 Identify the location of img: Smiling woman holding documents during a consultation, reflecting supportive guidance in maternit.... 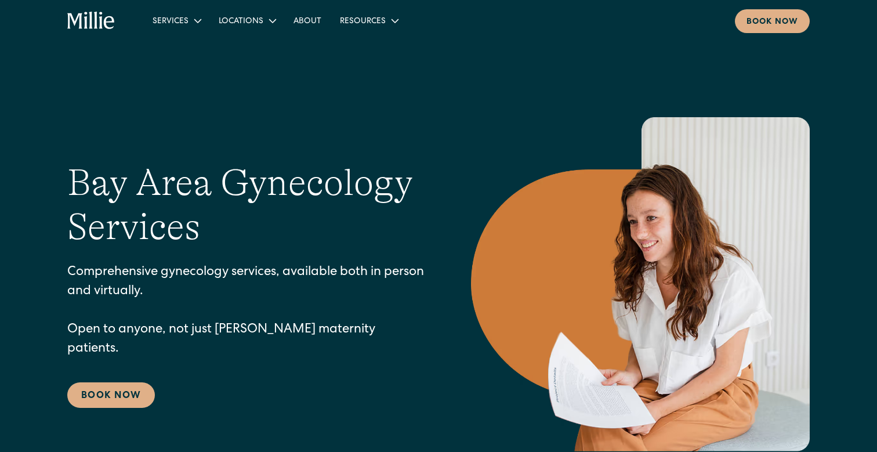
(640, 284).